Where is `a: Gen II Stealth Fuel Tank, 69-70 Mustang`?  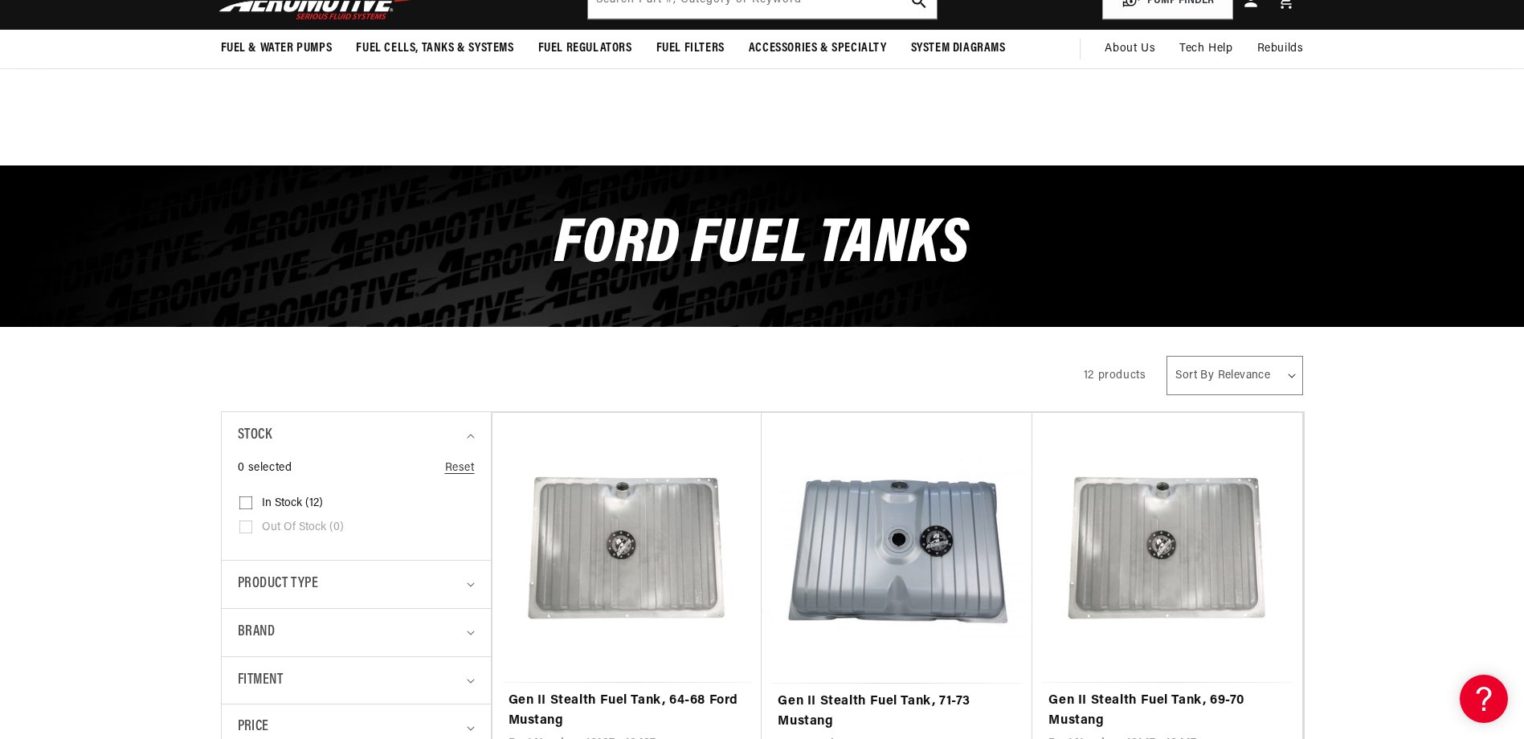
a: Gen II Stealth Fuel Tank, 69-70 Mustang is located at coordinates (1167, 711).